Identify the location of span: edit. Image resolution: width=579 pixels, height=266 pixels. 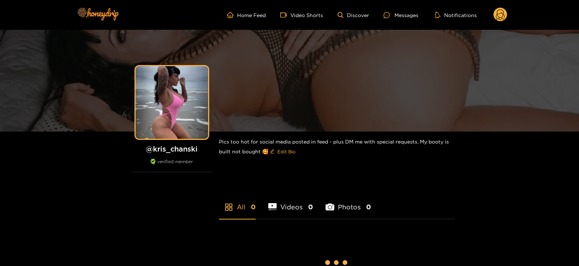
(272, 151).